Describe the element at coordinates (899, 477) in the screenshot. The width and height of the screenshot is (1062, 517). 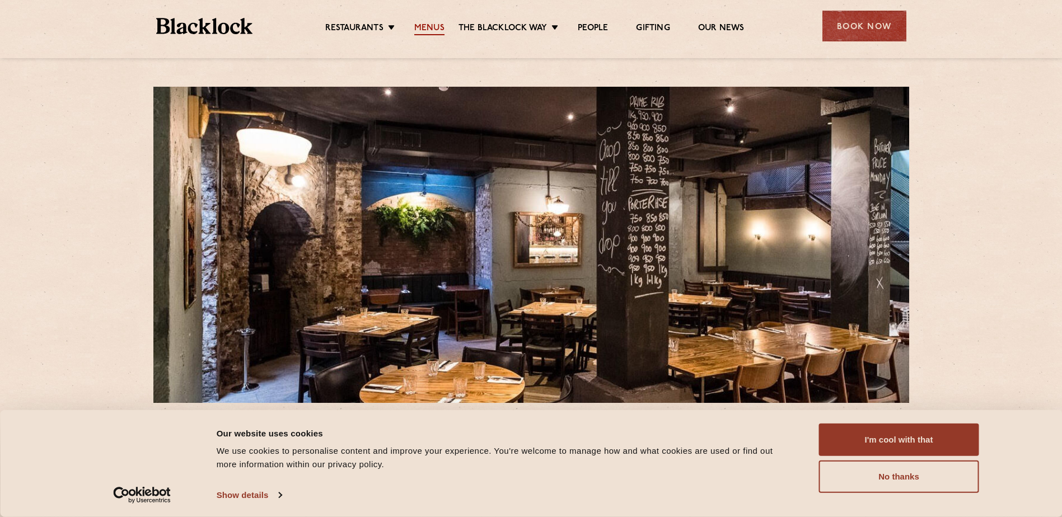
I see `button: No thanks` at that location.